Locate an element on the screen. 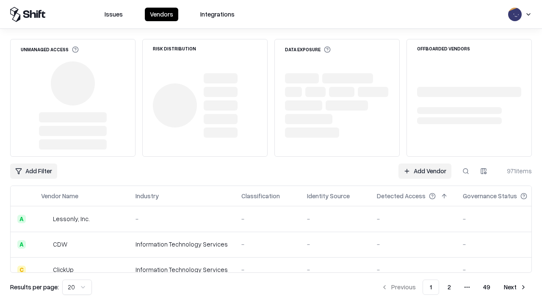  div: Offboarded Vendors is located at coordinates (444, 48).